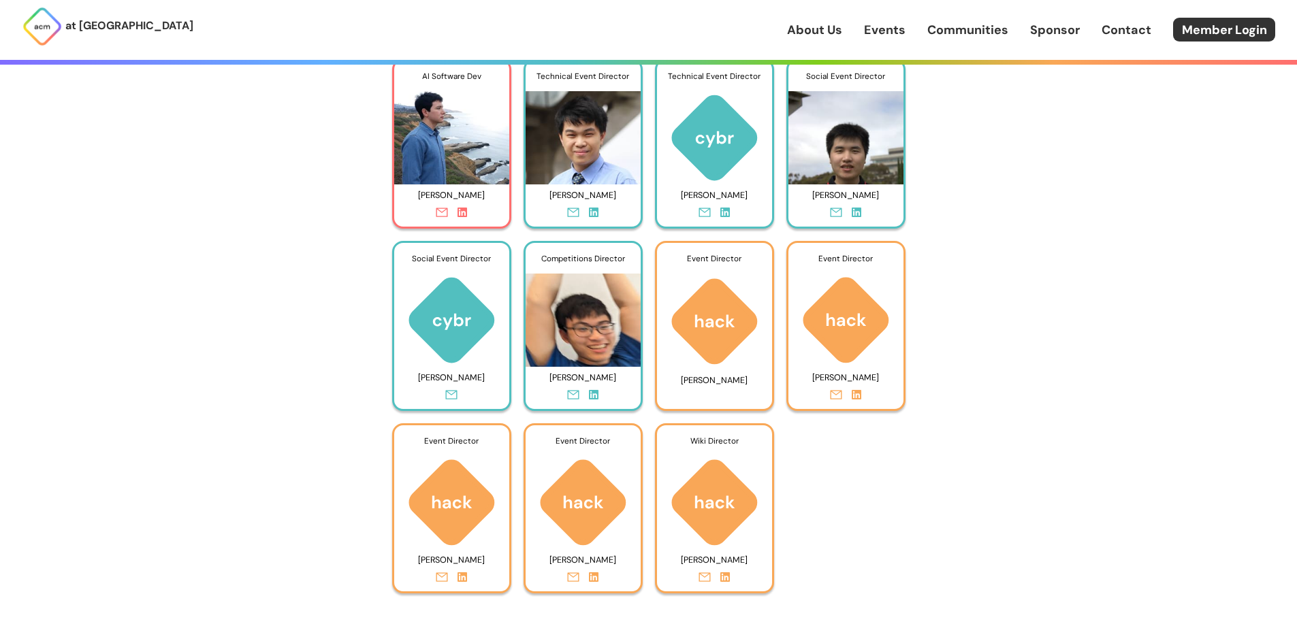 Image resolution: width=1297 pixels, height=643 pixels. Describe the element at coordinates (451, 76) in the screenshot. I see `div: AI Software Dev` at that location.